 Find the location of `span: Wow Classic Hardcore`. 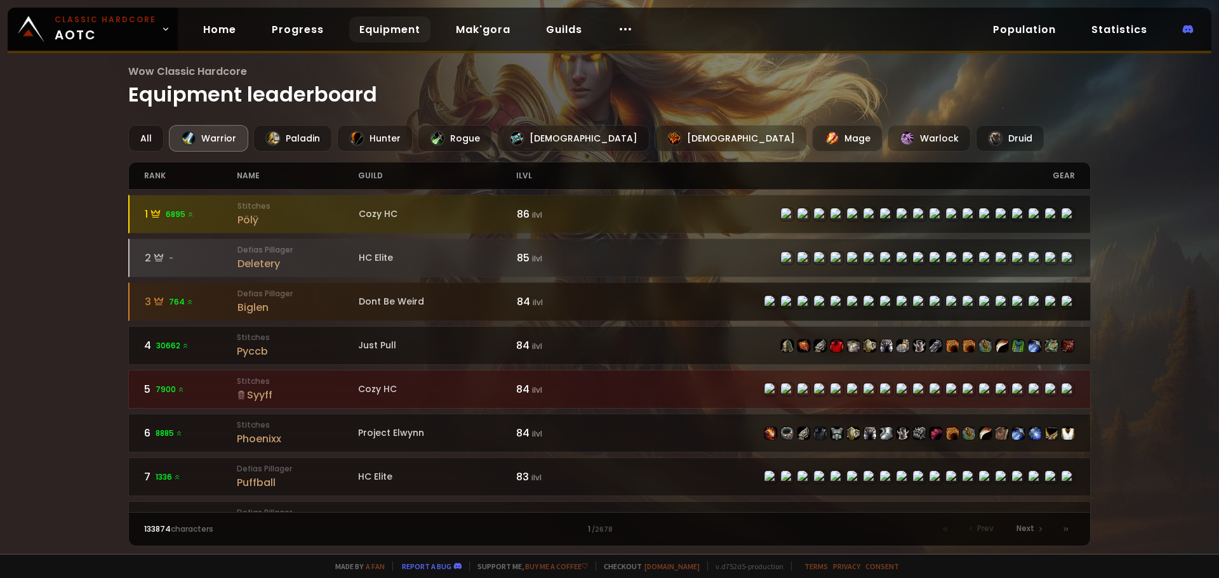

span: Wow Classic Hardcore is located at coordinates (609, 71).